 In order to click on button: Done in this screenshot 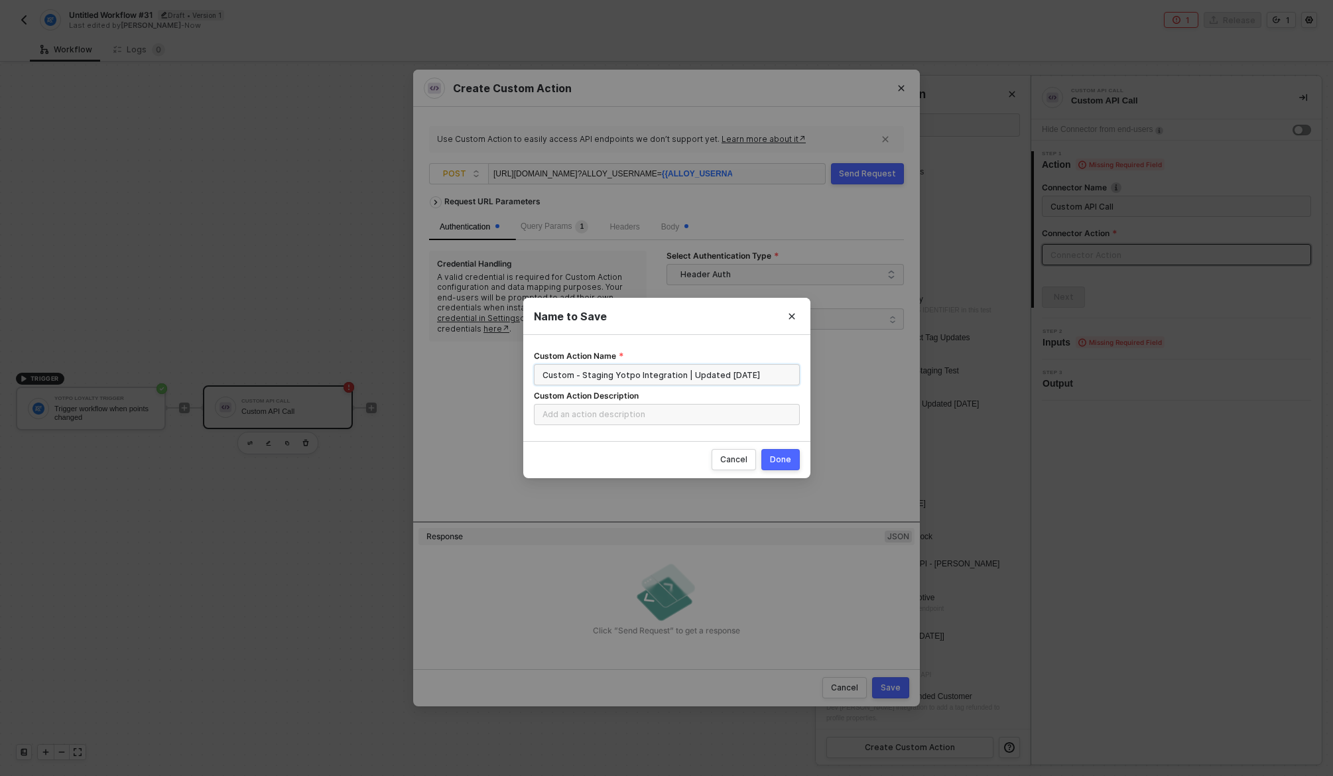, I will do `click(781, 460)`.